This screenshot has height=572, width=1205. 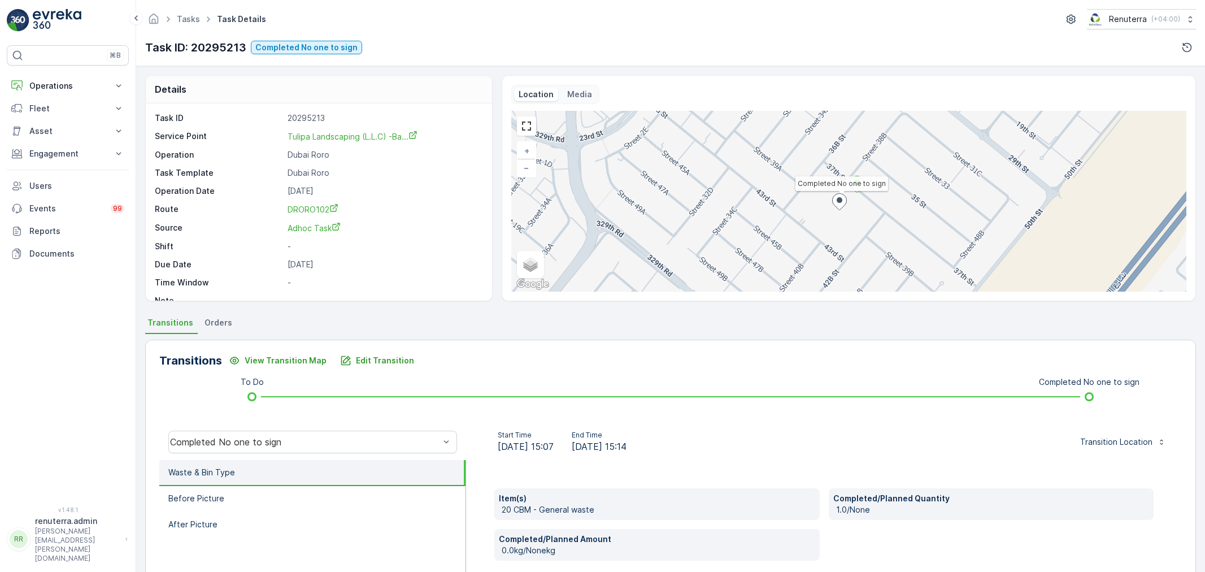 What do you see at coordinates (1095, 19) in the screenshot?
I see `img: Screenshot_2024-07-26_at_13.33.01.png` at bounding box center [1095, 19].